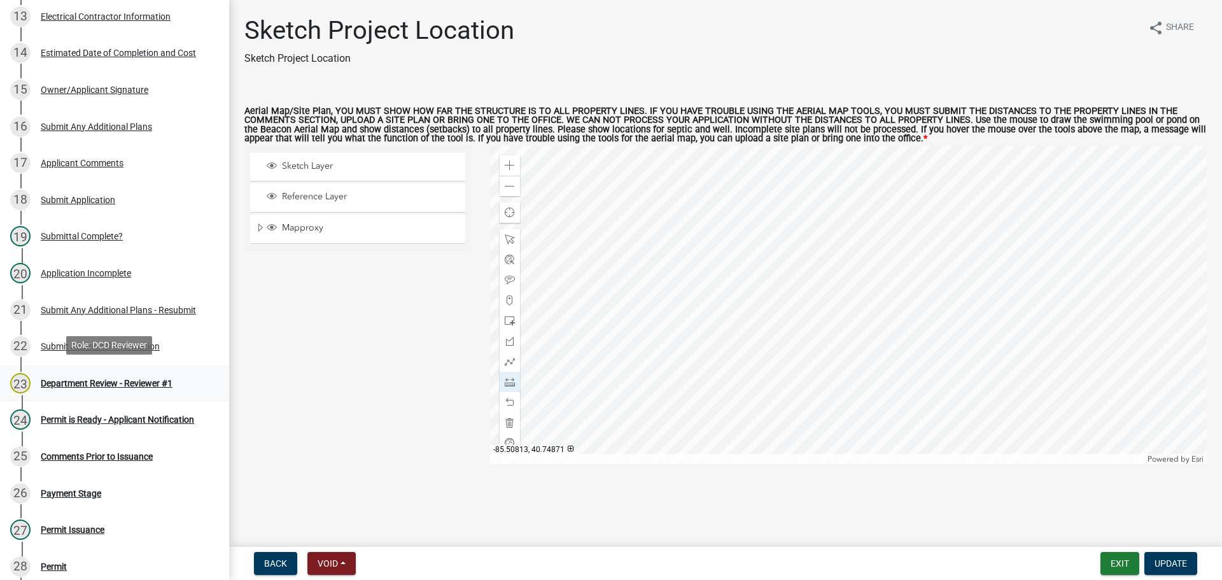 Image resolution: width=1222 pixels, height=580 pixels. What do you see at coordinates (20, 127) in the screenshot?
I see `div: 16` at bounding box center [20, 127].